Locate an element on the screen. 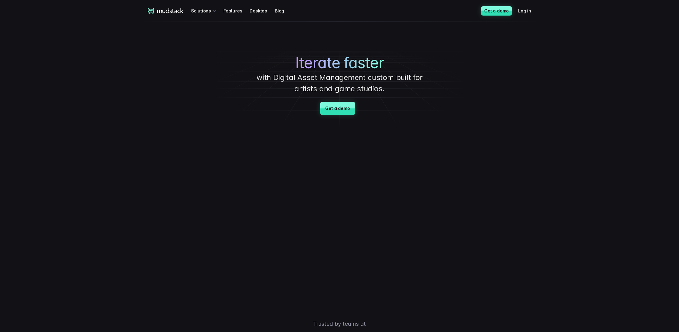  a: Desktop is located at coordinates (262, 11).